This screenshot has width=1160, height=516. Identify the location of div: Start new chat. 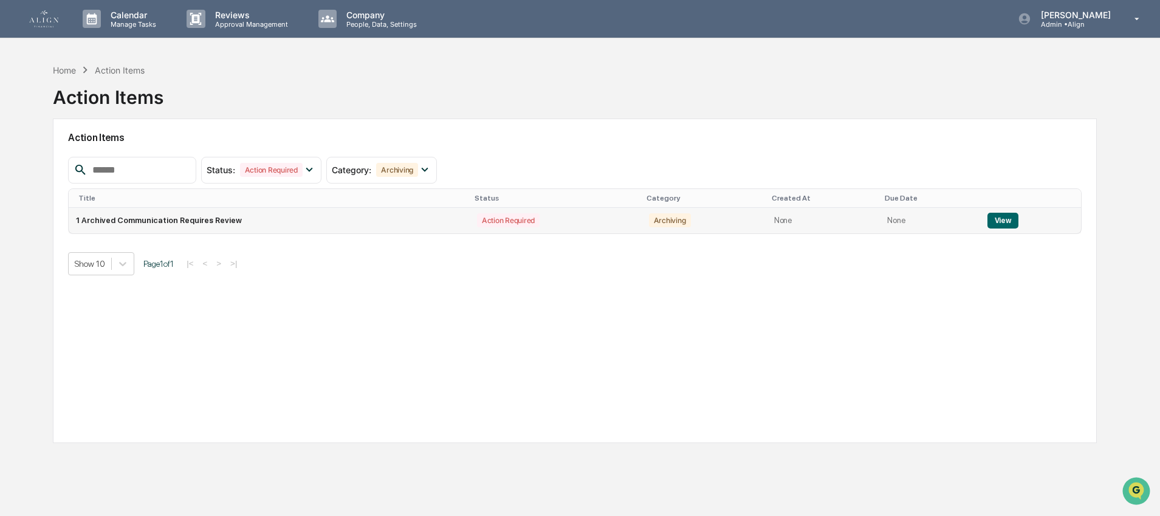
(127, 99).